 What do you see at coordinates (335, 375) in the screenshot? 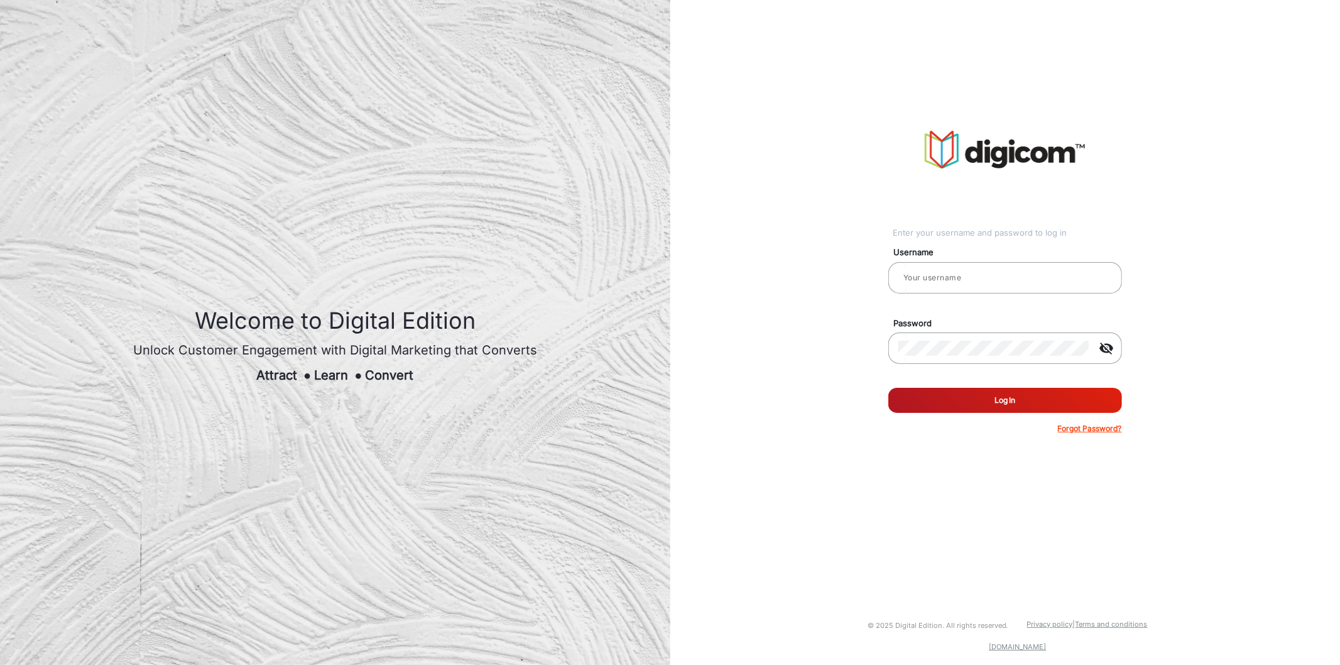
I see `div: Attract Learn Convert` at bounding box center [335, 375].